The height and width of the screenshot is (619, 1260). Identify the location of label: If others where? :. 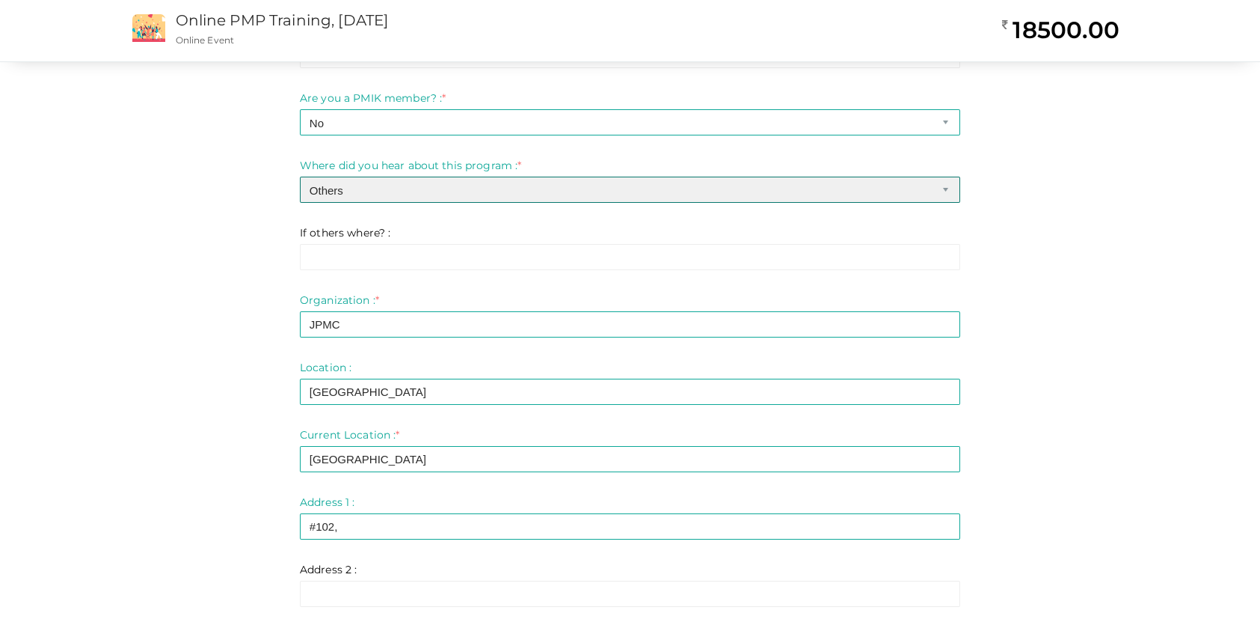
(346, 233).